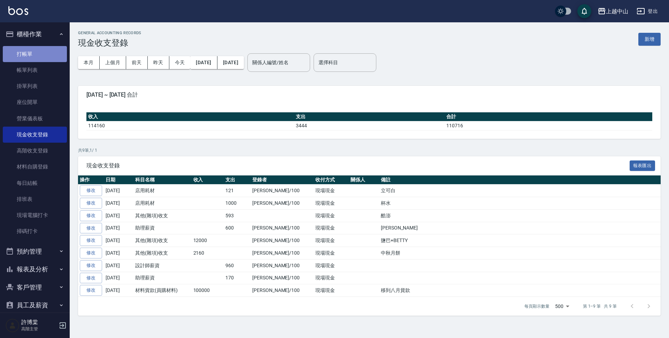 This screenshot has width=669, height=338. What do you see at coordinates (180, 62) in the screenshot?
I see `button: 今天` at bounding box center [180, 62].